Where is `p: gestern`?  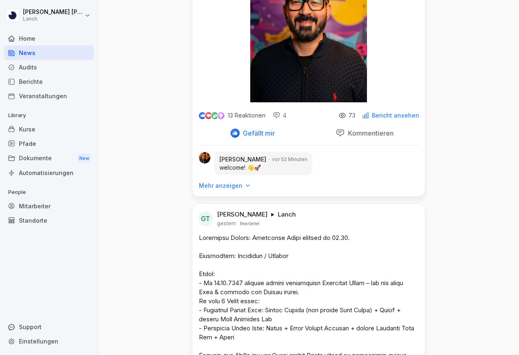 p: gestern is located at coordinates (226, 223).